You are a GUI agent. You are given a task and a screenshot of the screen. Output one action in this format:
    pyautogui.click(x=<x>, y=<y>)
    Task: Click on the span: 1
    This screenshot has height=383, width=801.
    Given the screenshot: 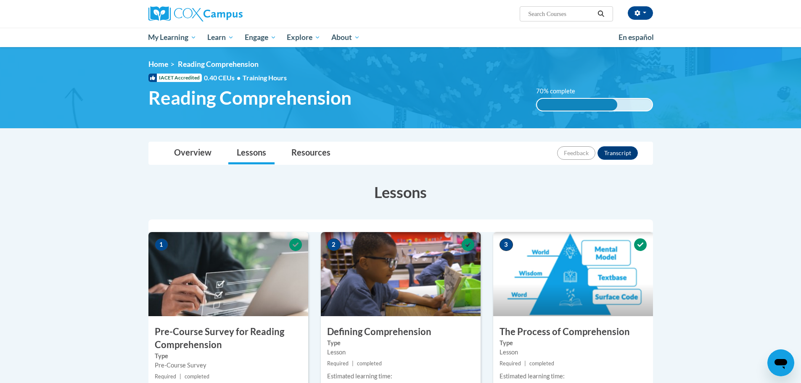 What is the action you would take?
    pyautogui.click(x=161, y=245)
    